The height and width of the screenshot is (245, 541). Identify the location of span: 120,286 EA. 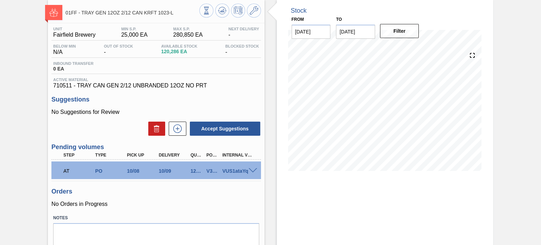
(179, 51).